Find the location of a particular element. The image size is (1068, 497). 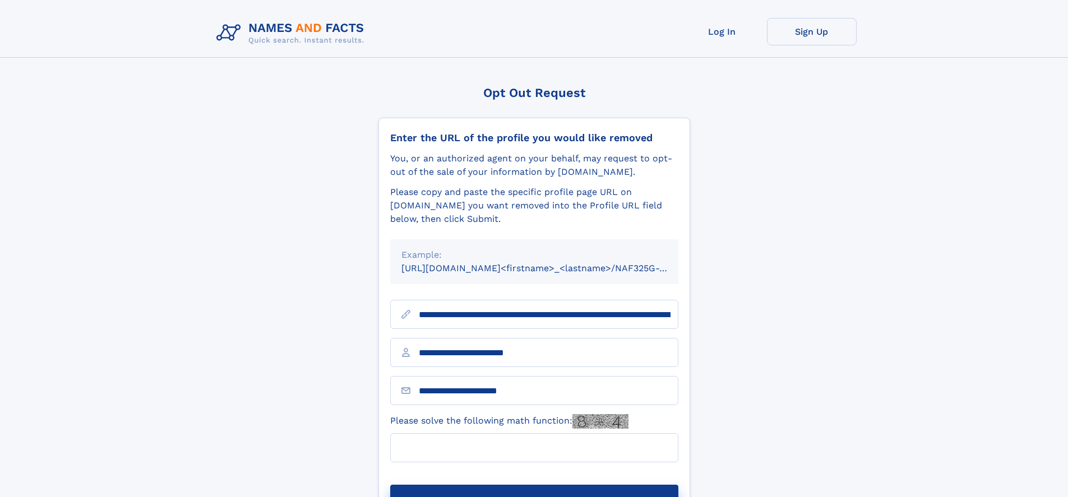

div: Enter the URL of the profile you would like removed is located at coordinates (534, 138).